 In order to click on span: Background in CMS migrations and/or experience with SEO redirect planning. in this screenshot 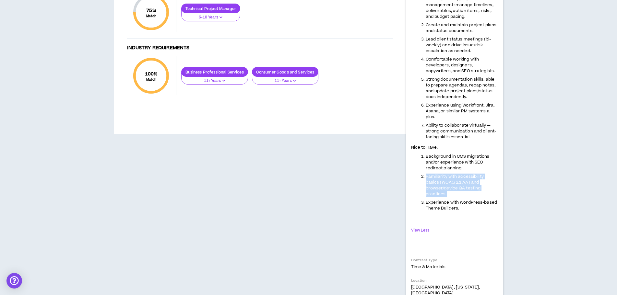, I will do `click(457, 162)`.